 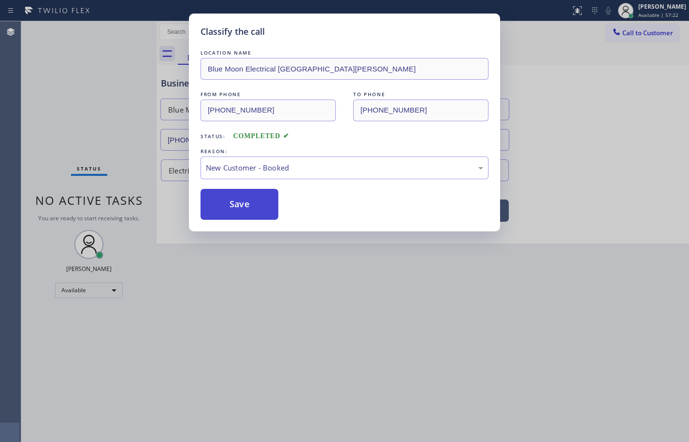 I want to click on h5: Classify the call, so click(x=233, y=31).